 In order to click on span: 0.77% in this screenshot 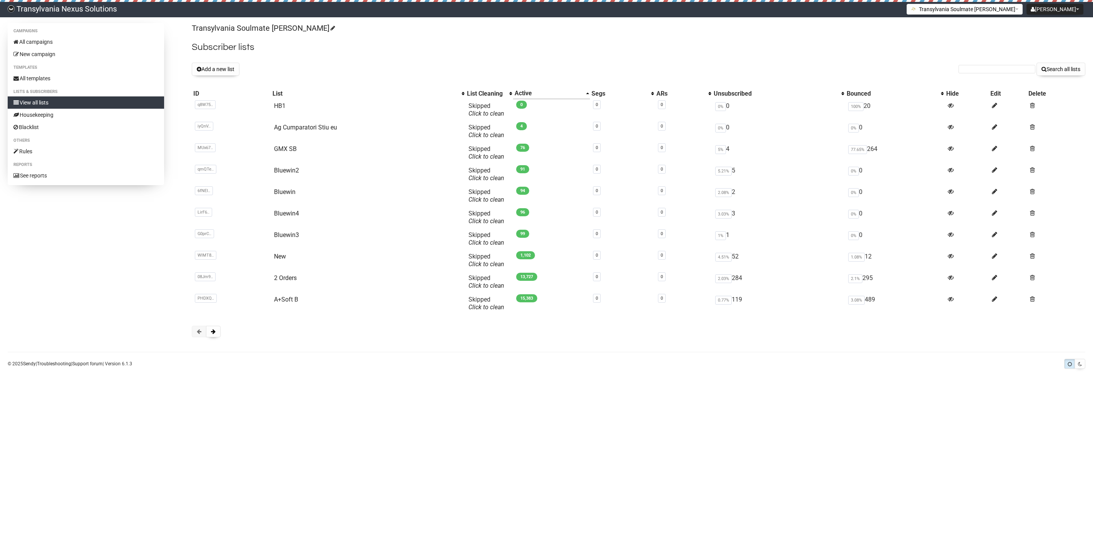, I will do `click(723, 300)`.